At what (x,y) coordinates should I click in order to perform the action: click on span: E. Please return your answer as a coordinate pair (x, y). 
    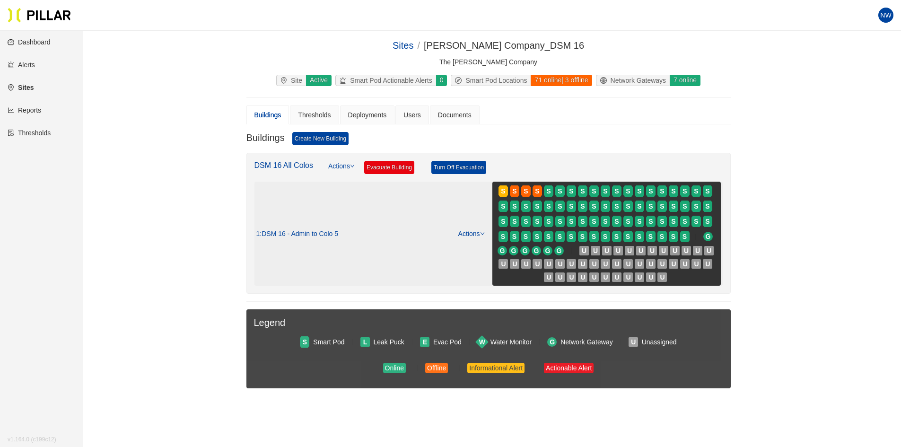
    Looking at the image, I should click on (424, 342).